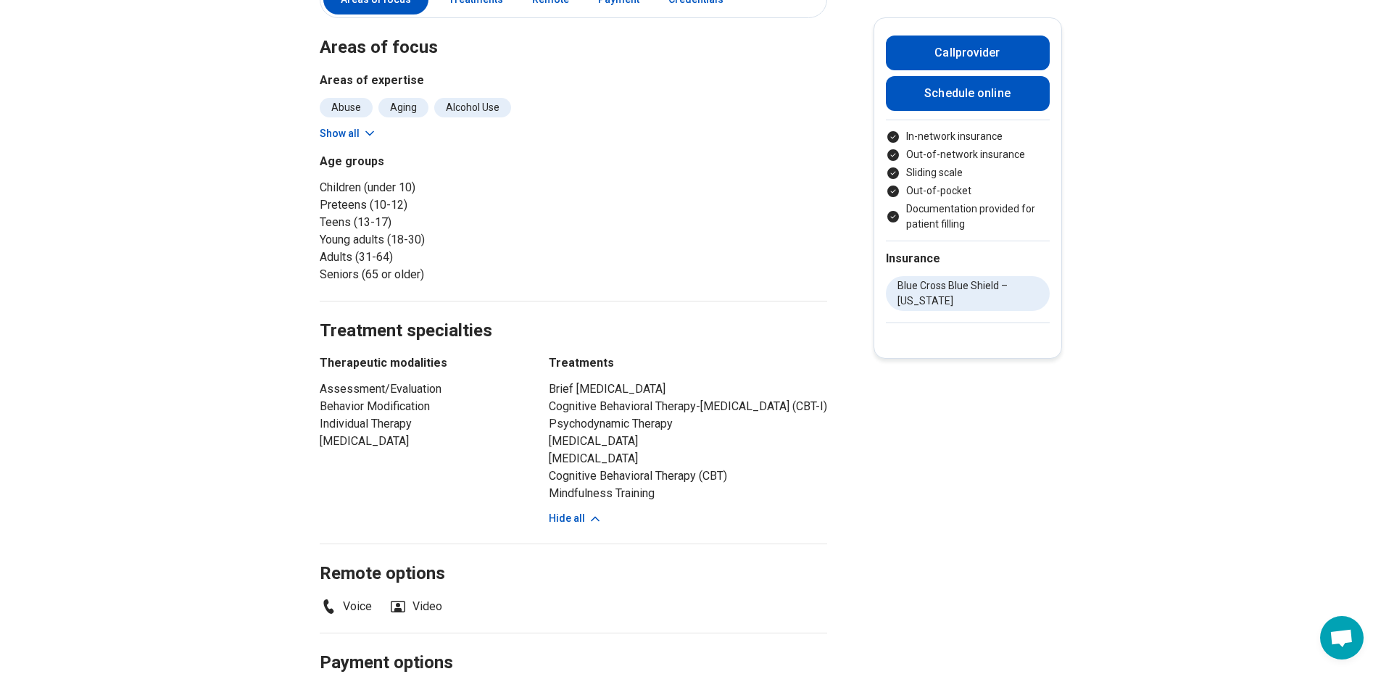 Image resolution: width=1381 pixels, height=674 pixels. What do you see at coordinates (968, 53) in the screenshot?
I see `button: Callprovider` at bounding box center [968, 53].